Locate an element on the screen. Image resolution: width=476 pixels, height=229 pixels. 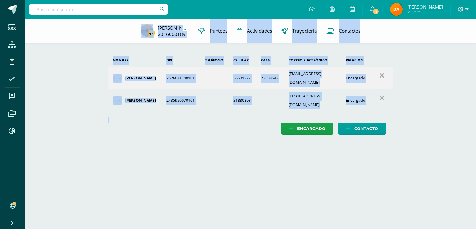
th: Celular is located at coordinates (242, 60).